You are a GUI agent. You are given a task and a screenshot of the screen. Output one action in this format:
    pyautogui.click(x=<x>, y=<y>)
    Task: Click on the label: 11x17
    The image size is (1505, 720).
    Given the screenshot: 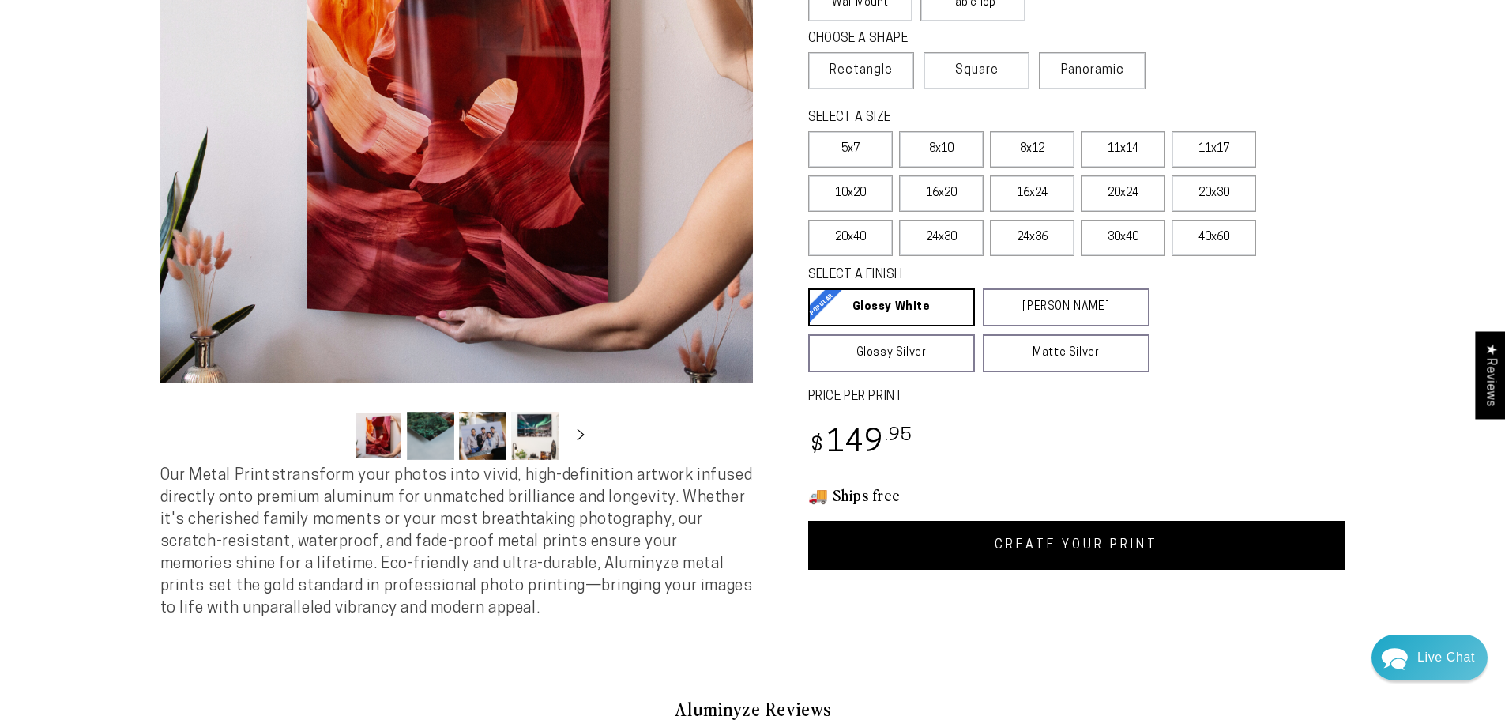 What is the action you would take?
    pyautogui.click(x=1214, y=149)
    